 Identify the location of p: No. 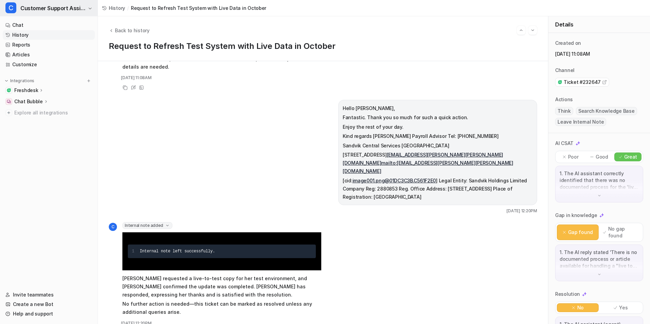
(580, 308).